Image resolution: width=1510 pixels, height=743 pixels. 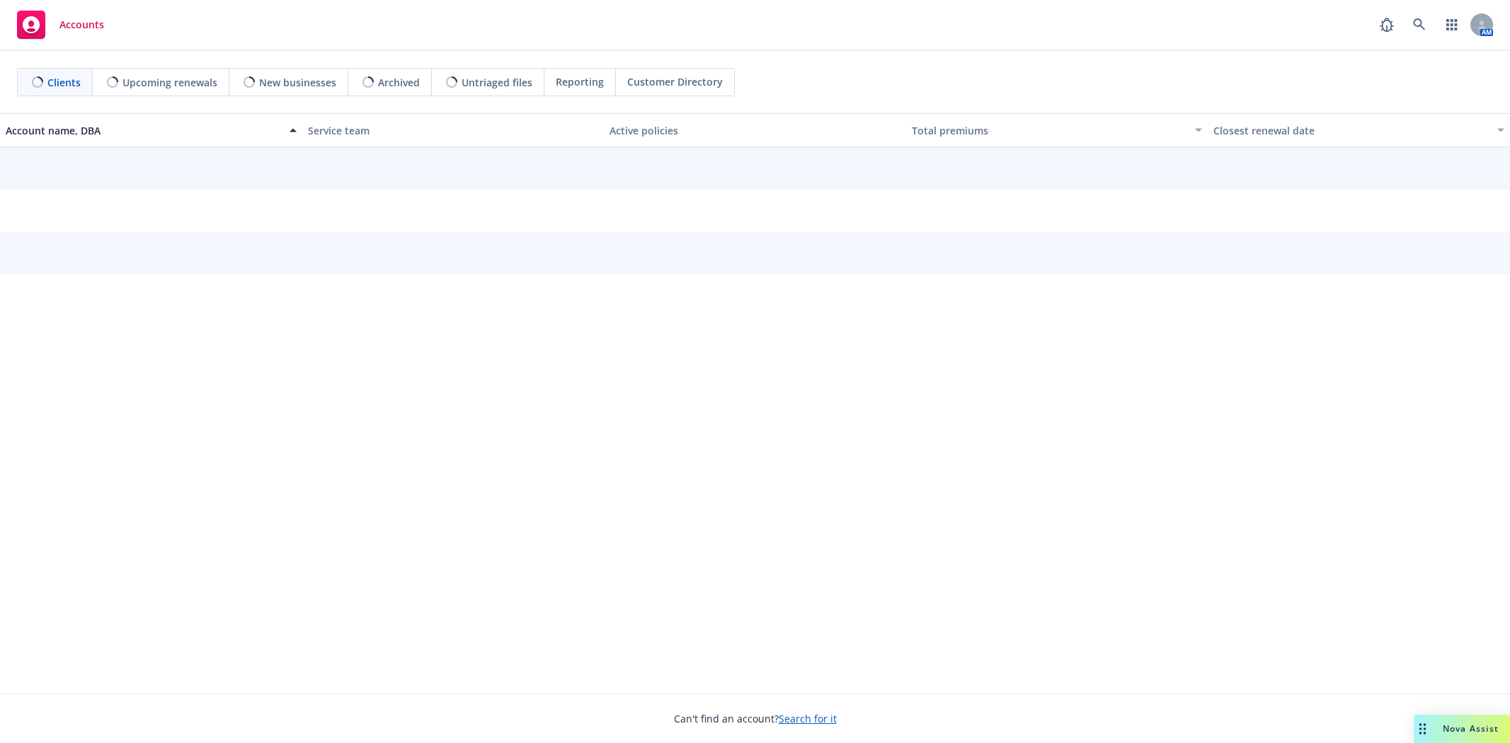 I want to click on span: Can't find an account?, so click(x=755, y=718).